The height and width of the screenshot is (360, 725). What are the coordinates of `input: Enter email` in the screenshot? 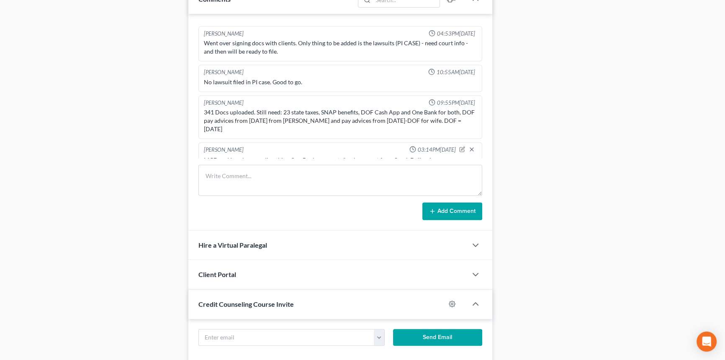 It's located at (286, 337).